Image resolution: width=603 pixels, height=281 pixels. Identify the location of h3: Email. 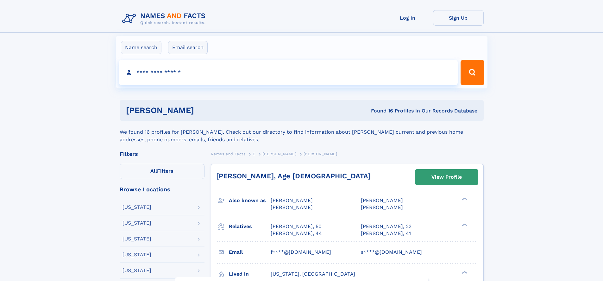
(250, 252).